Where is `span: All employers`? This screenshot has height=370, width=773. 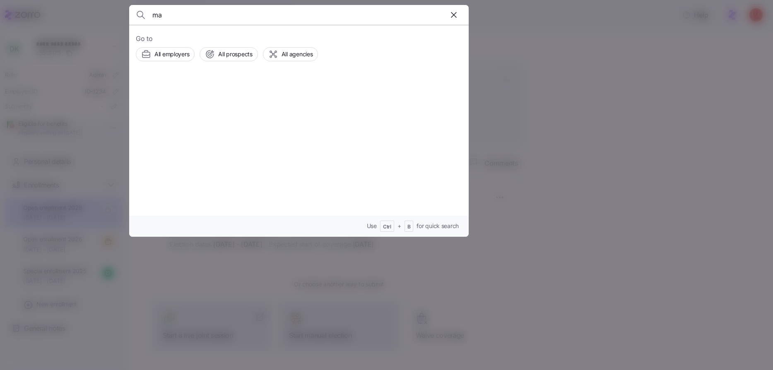
span: All employers is located at coordinates (172, 54).